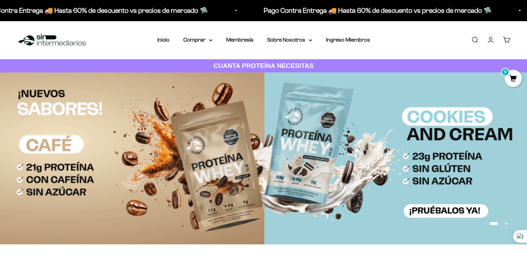 This screenshot has height=253, width=527. What do you see at coordinates (163, 39) in the screenshot?
I see `a: Inicio` at bounding box center [163, 39].